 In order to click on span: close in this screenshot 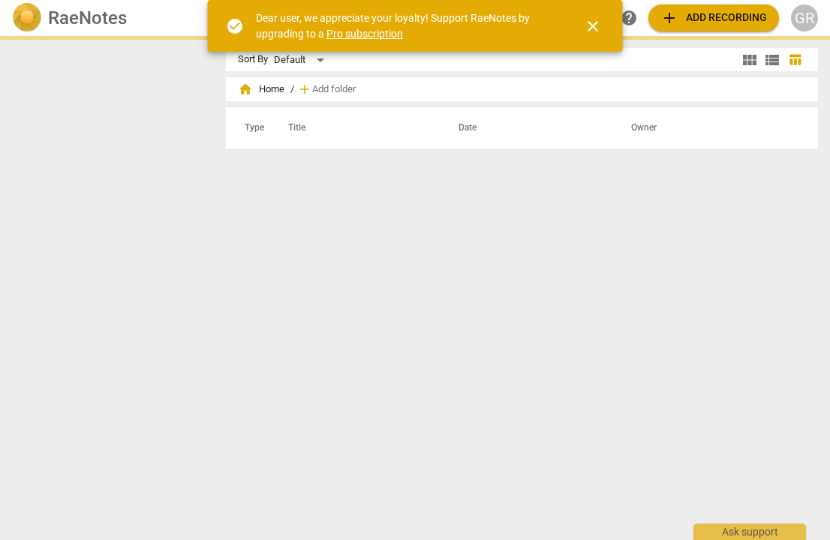, I will do `click(593, 26)`.